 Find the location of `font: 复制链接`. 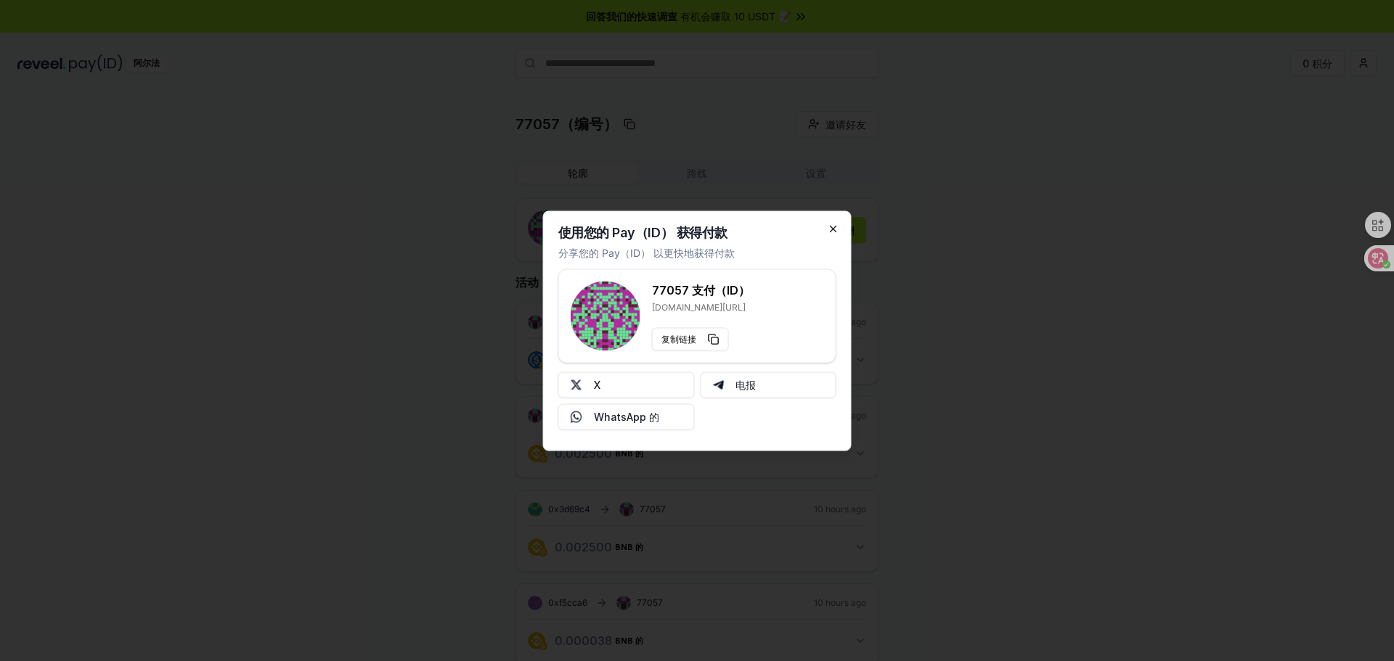

font: 复制链接 is located at coordinates (679, 338).